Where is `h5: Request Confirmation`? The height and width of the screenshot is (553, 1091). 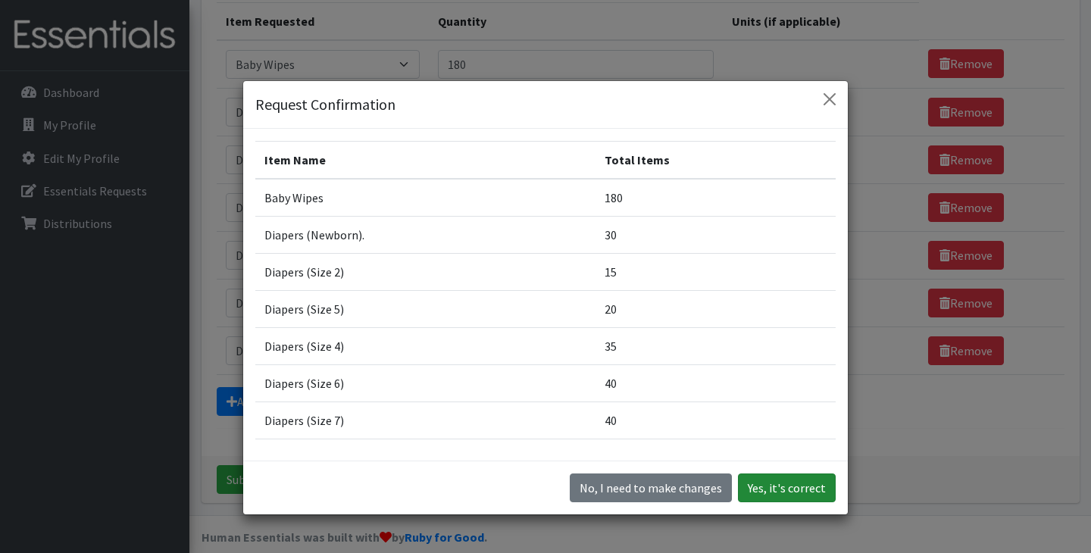 h5: Request Confirmation is located at coordinates (325, 105).